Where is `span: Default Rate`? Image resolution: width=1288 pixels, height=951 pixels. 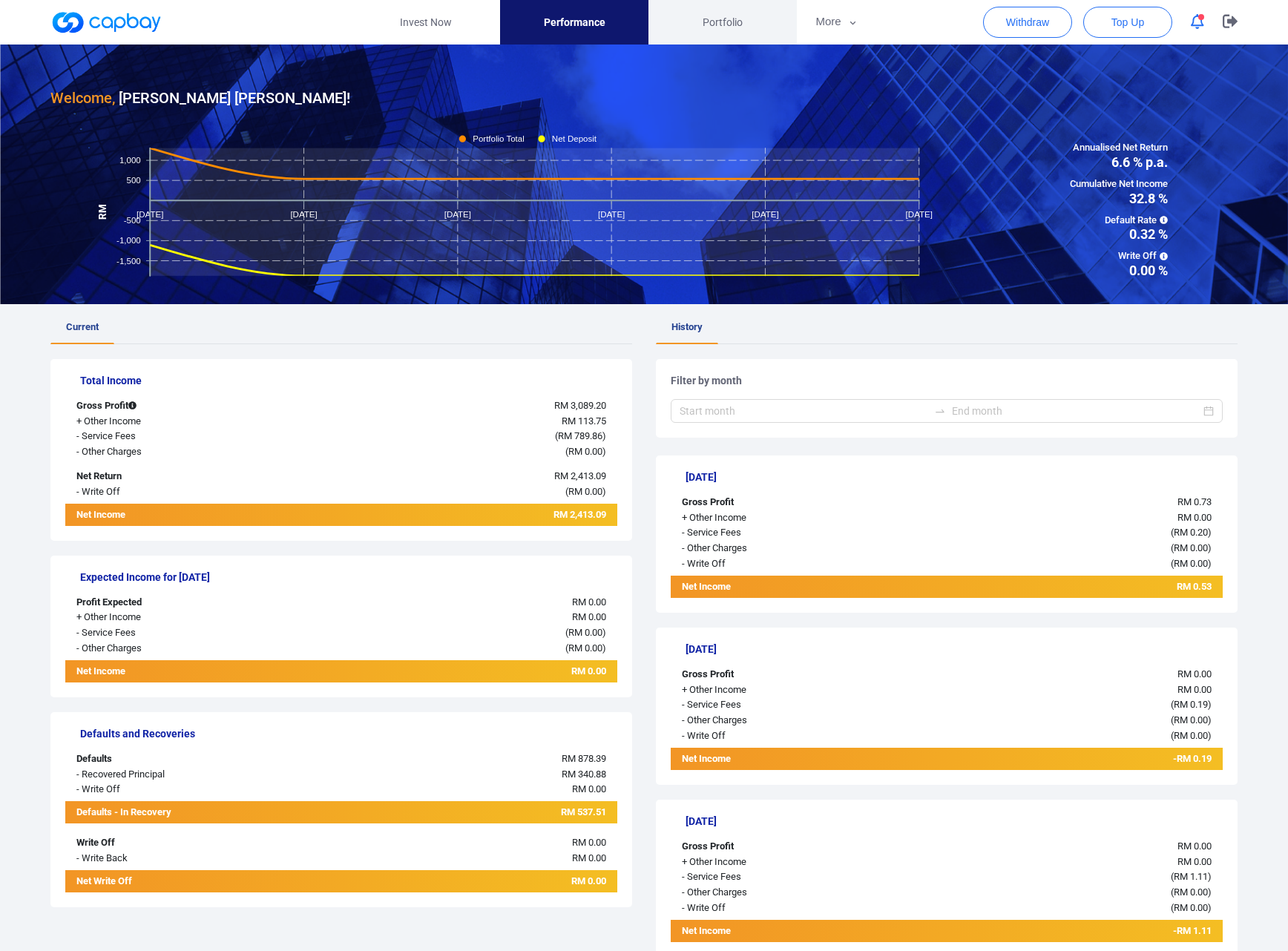
span: Default Rate is located at coordinates (1118, 220).